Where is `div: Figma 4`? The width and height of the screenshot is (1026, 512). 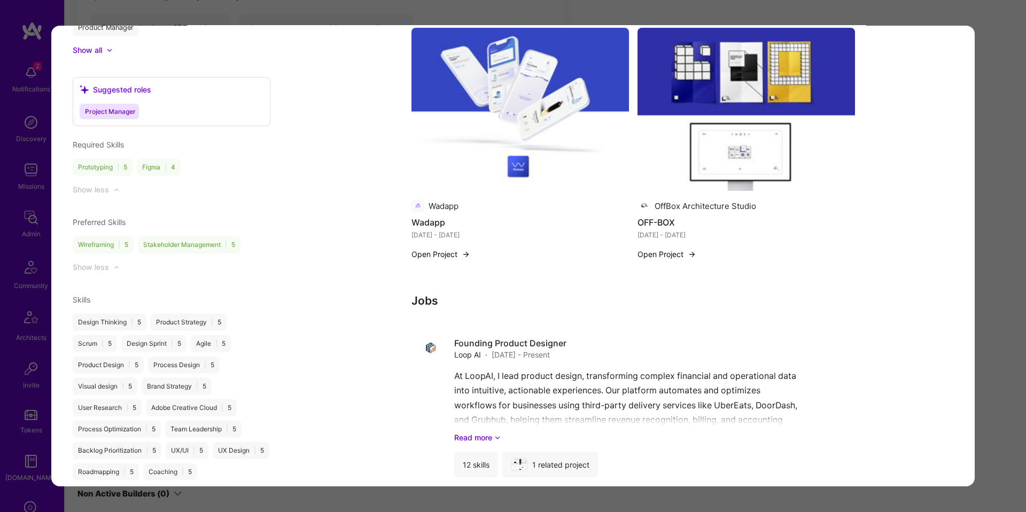
div: Figma 4 is located at coordinates (159, 167).